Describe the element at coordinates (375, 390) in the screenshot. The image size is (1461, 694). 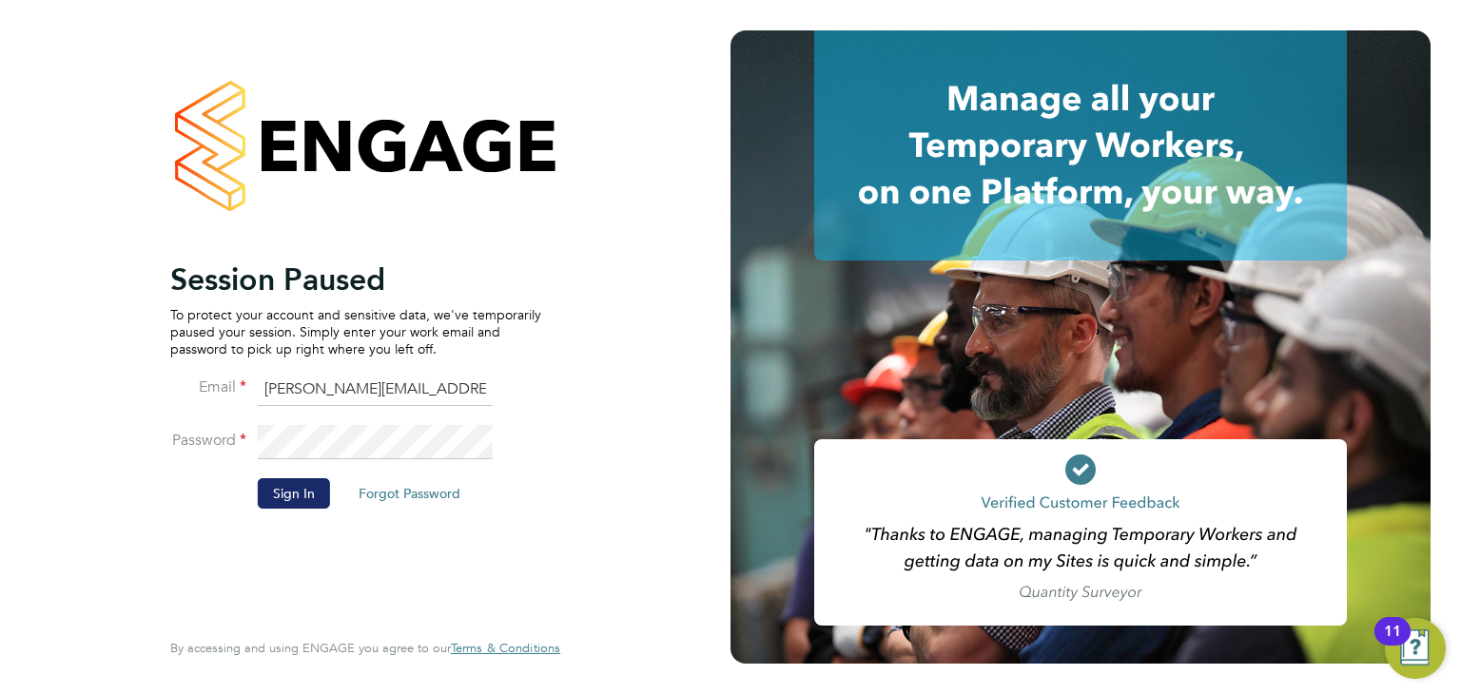
I see `input: Enter your work email...` at that location.